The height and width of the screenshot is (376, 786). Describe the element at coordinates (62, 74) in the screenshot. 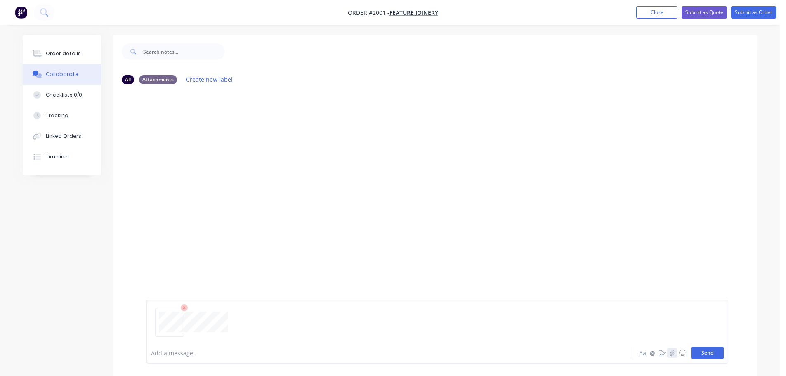

I see `div: Collaborate` at that location.